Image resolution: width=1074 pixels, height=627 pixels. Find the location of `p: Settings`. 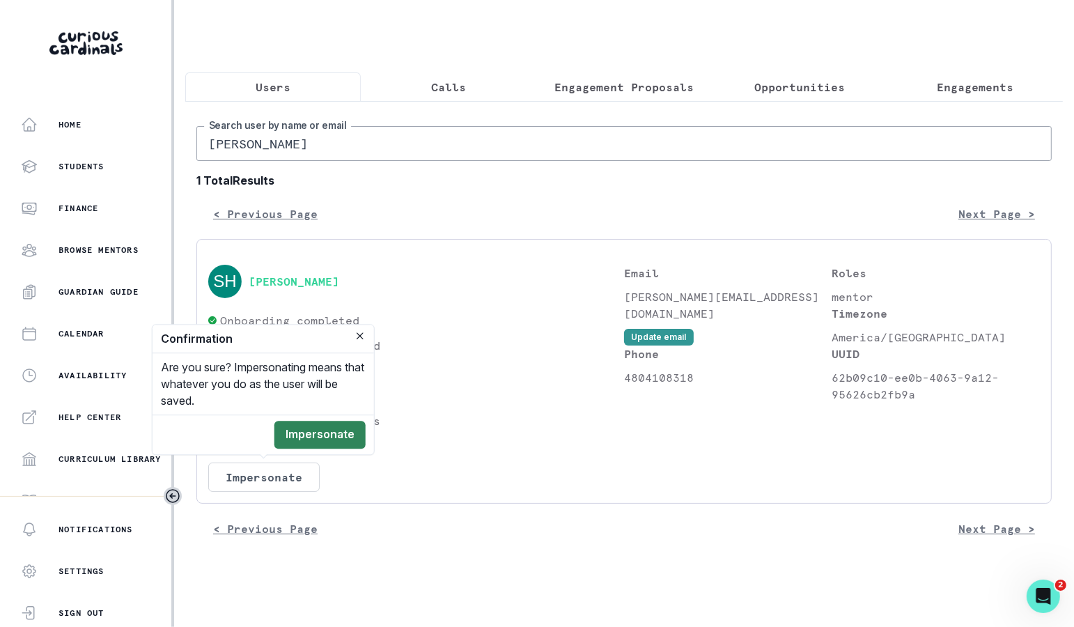

p: Settings is located at coordinates (81, 571).